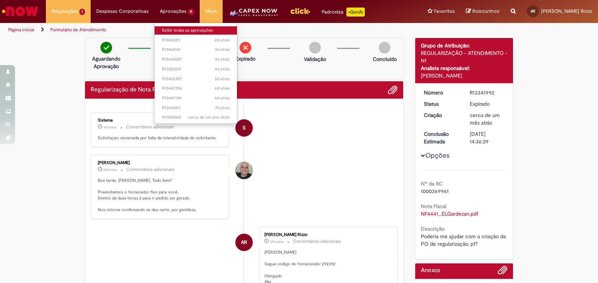 This screenshot has height=283, width=598. Describe the element at coordinates (196, 59) in the screenshot. I see `span: R13460027` at that location.